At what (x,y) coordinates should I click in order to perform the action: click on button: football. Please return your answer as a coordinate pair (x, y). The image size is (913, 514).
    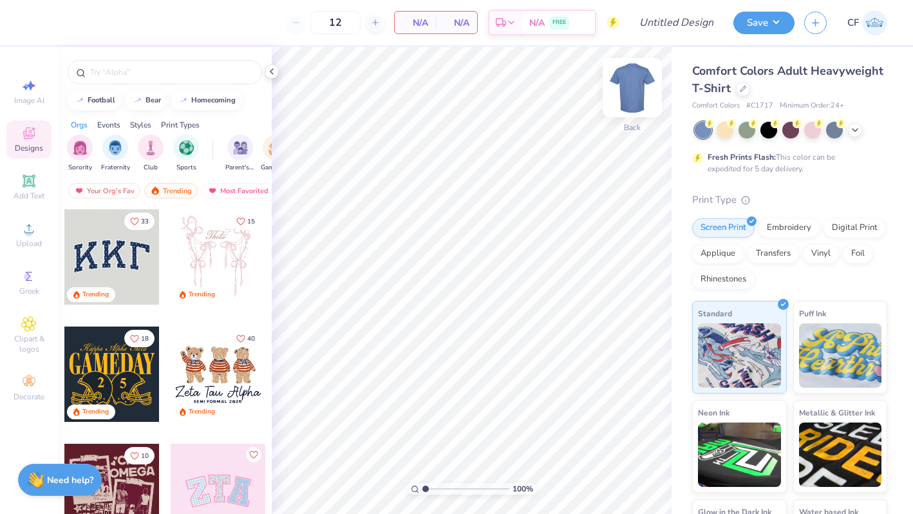
    Looking at the image, I should click on (94, 100).